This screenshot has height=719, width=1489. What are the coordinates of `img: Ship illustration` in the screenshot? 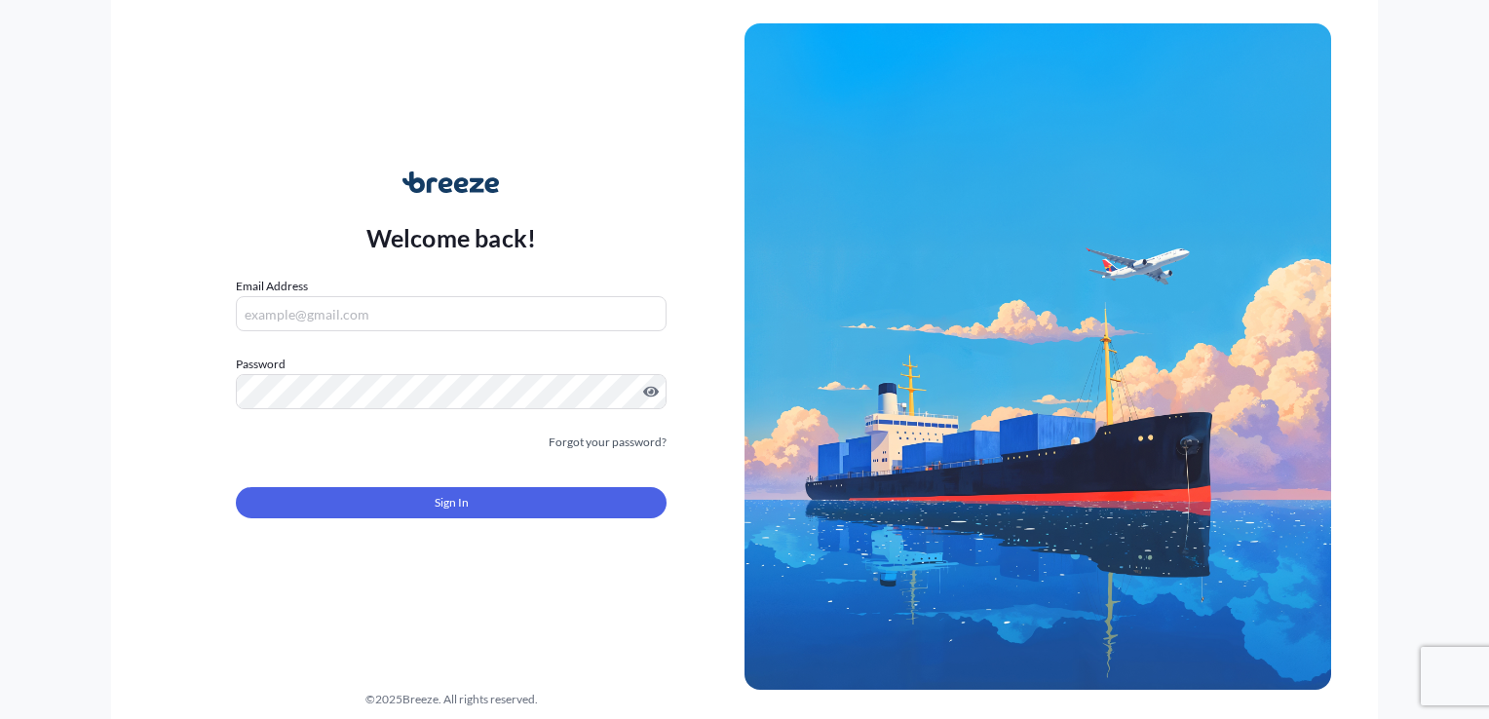 It's located at (1038, 357).